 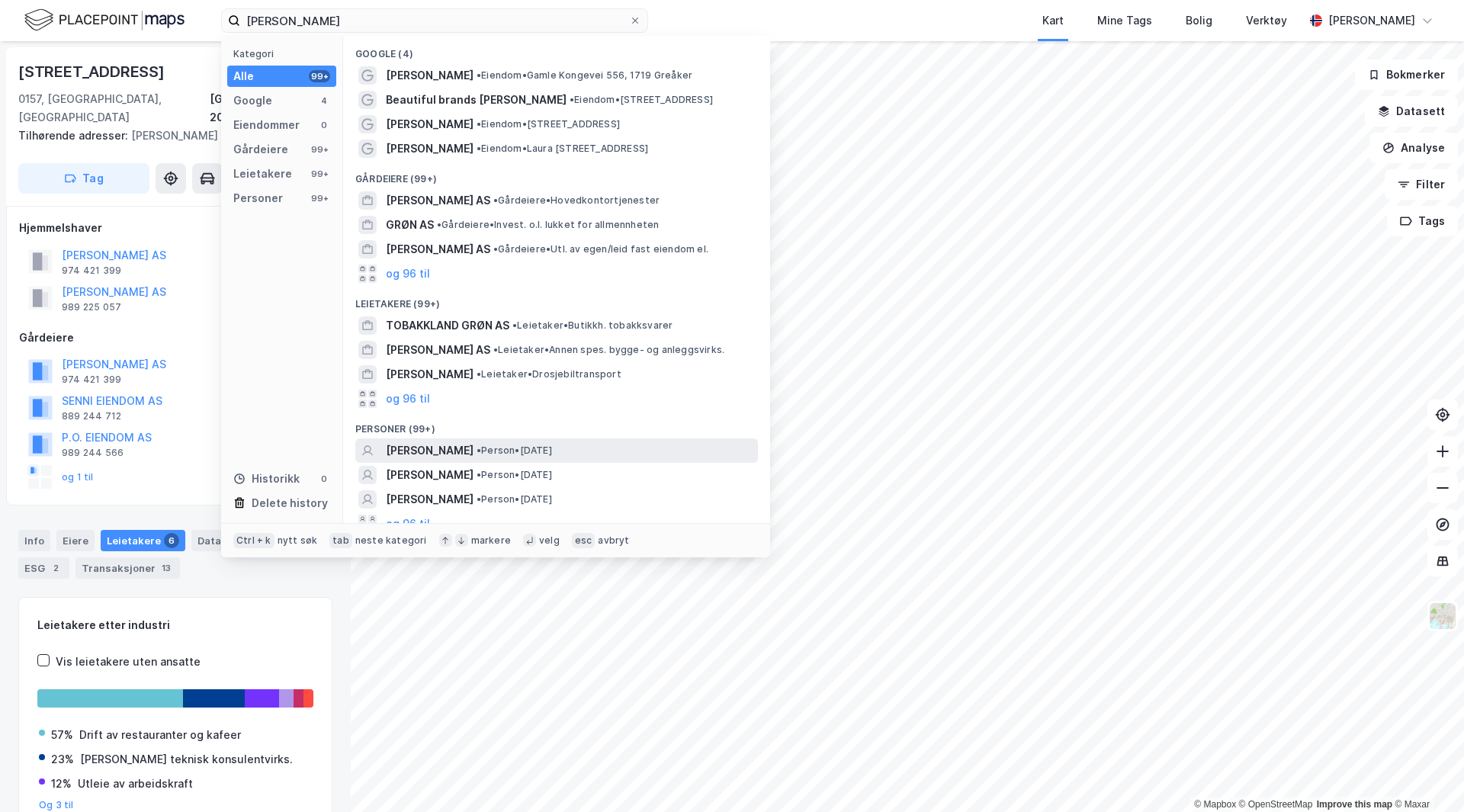 I want to click on span: Leietaker • Annen spes. bygge- og anleggsvirks., so click(x=609, y=350).